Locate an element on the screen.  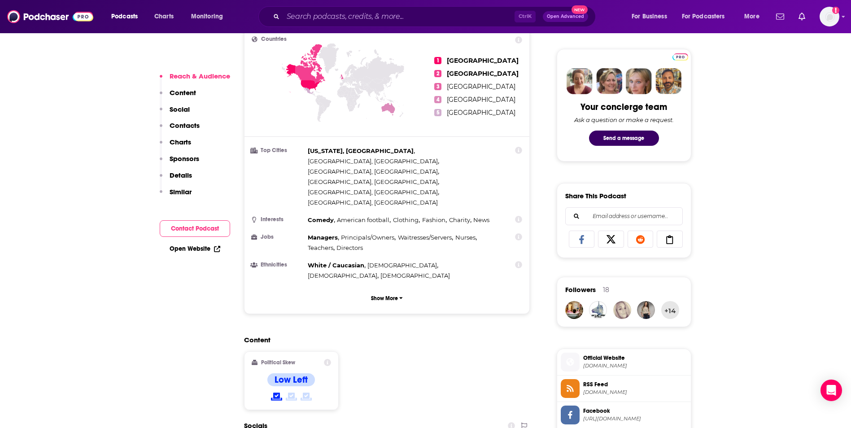
span: News is located at coordinates (481, 220).